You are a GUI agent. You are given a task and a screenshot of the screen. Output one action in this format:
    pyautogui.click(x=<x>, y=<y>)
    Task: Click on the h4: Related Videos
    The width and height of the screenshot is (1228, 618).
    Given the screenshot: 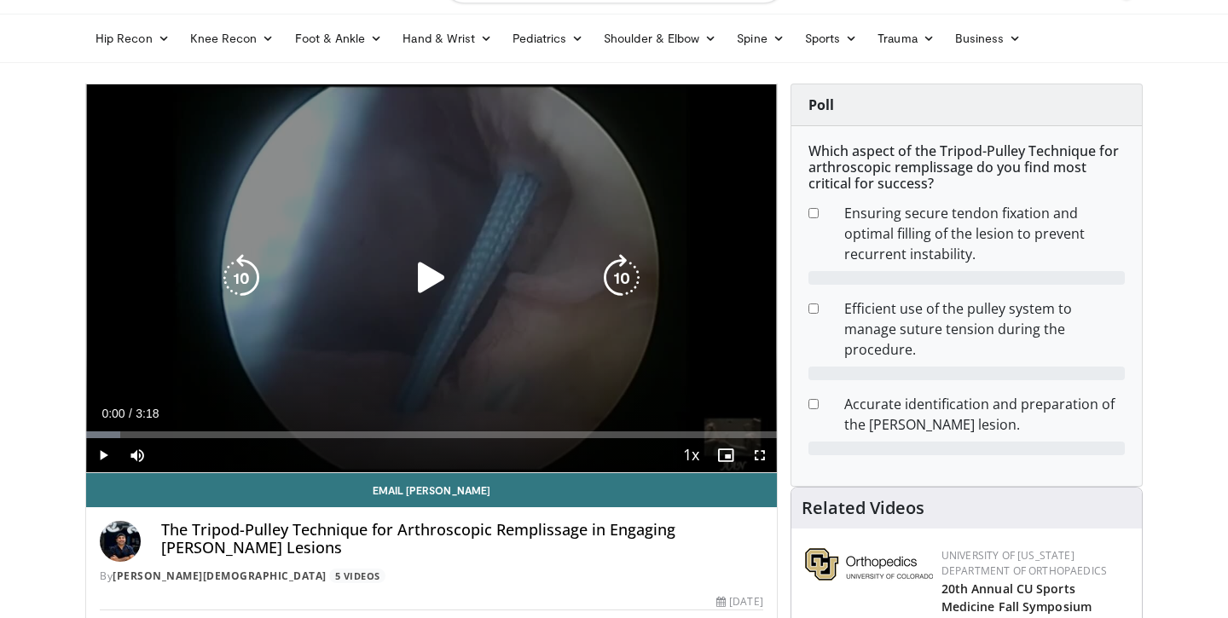 What is the action you would take?
    pyautogui.click(x=863, y=508)
    